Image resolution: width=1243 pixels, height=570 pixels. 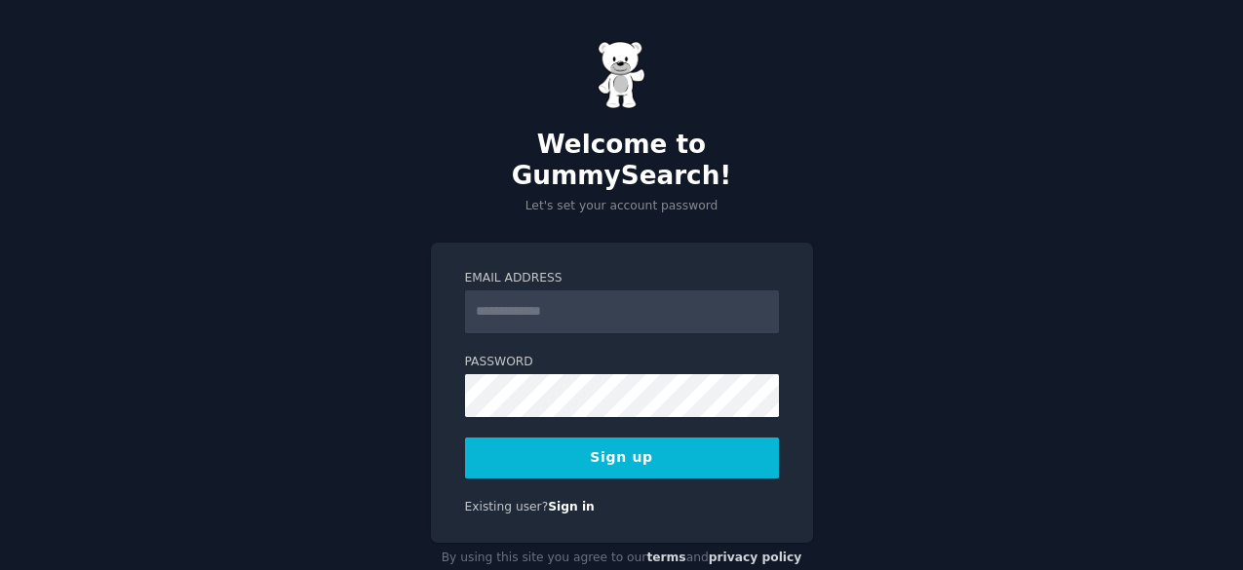 What do you see at coordinates (622, 458) in the screenshot?
I see `button: Sign up` at bounding box center [622, 458].